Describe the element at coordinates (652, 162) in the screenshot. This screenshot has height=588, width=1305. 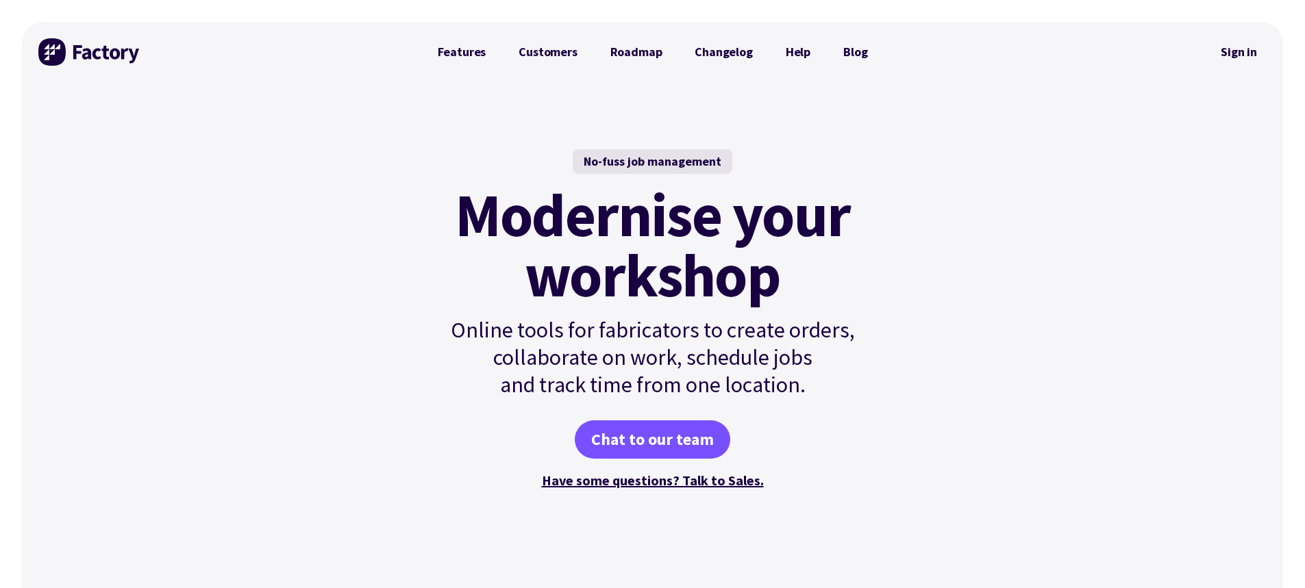
I see `div: No-fuss job management` at that location.